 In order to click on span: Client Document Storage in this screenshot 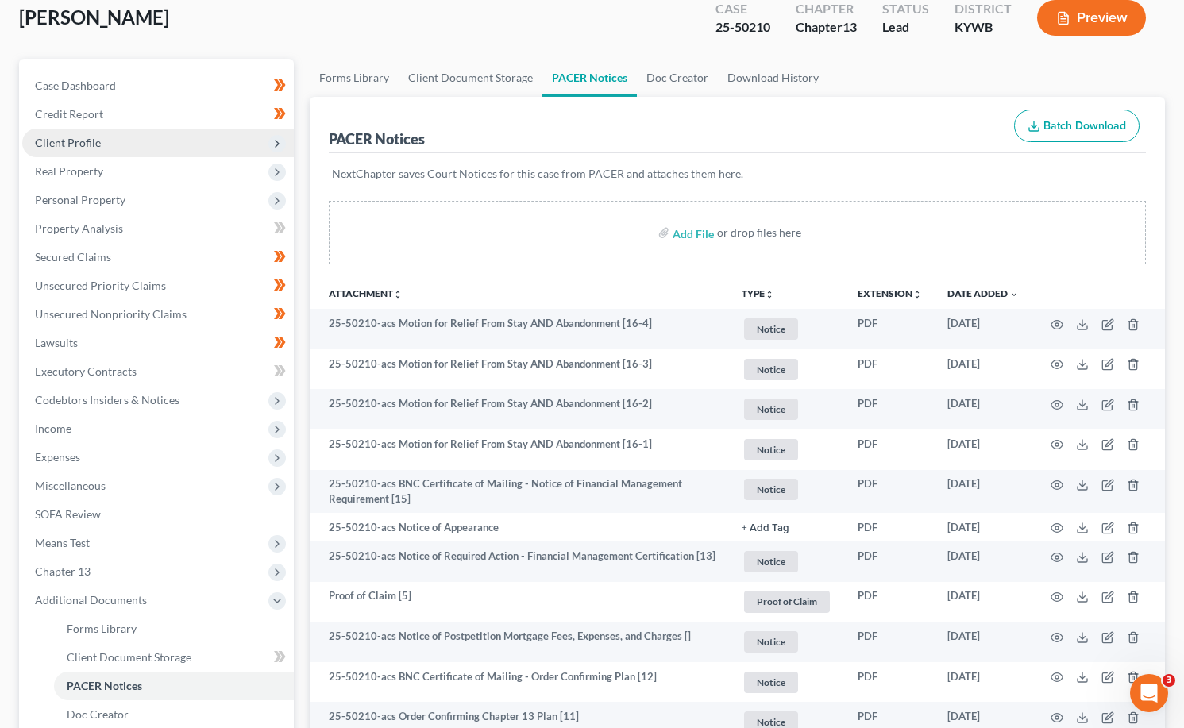, I will do `click(129, 657)`.